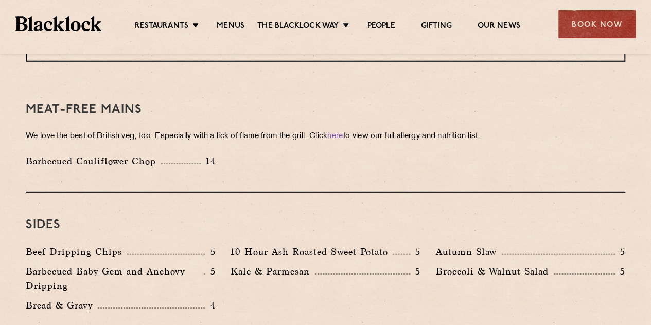 The width and height of the screenshot is (651, 325). Describe the element at coordinates (325, 136) in the screenshot. I see `p: We love the best of British veg, too. Especially with a lick of flame from the grill. Click to vi...` at that location.